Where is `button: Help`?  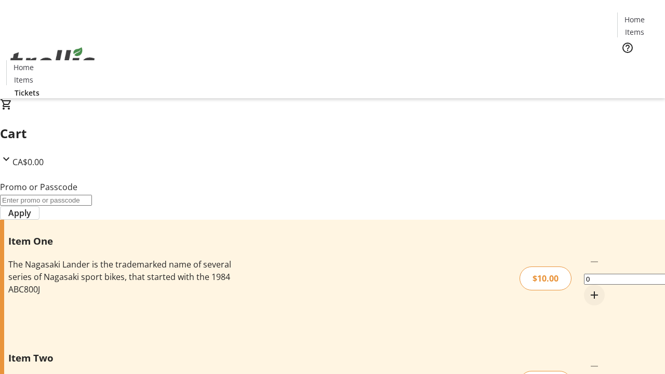
button: Help is located at coordinates (627, 48).